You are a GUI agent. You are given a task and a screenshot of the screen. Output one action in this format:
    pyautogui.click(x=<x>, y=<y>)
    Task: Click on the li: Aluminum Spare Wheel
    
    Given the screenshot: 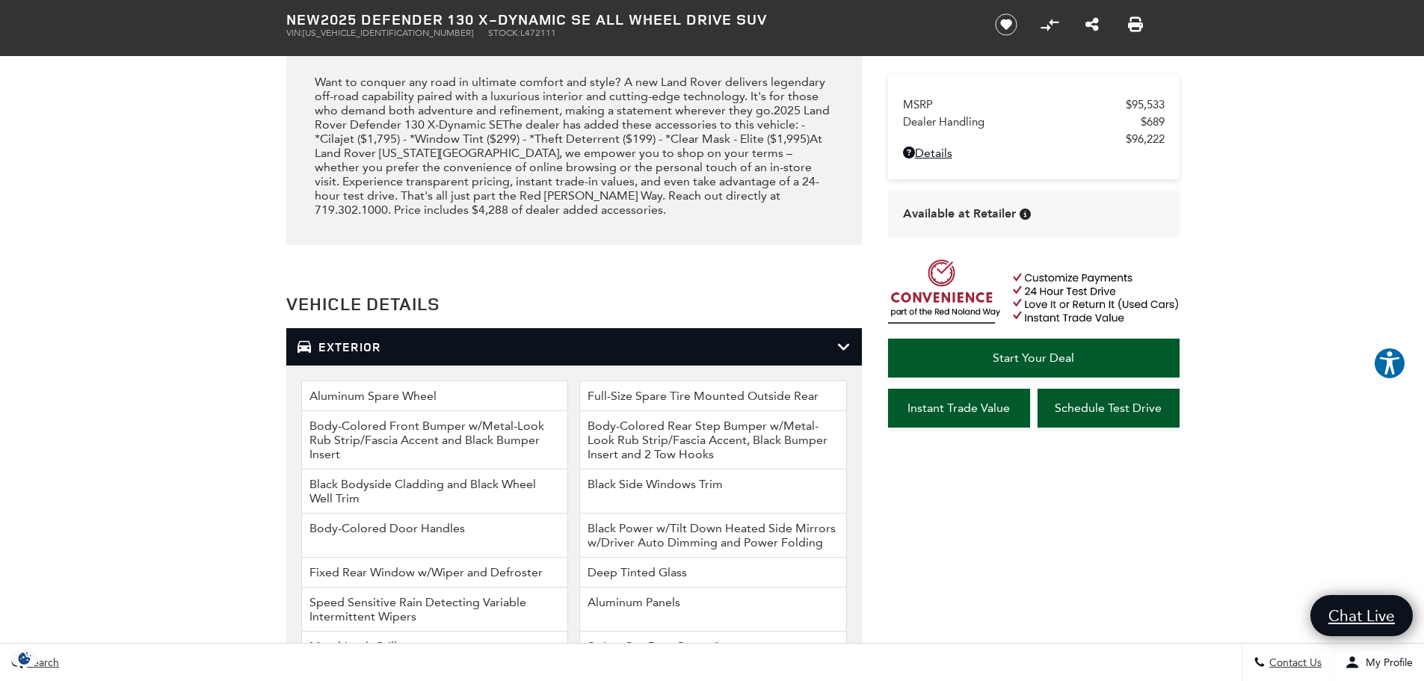 What is the action you would take?
    pyautogui.click(x=435, y=395)
    